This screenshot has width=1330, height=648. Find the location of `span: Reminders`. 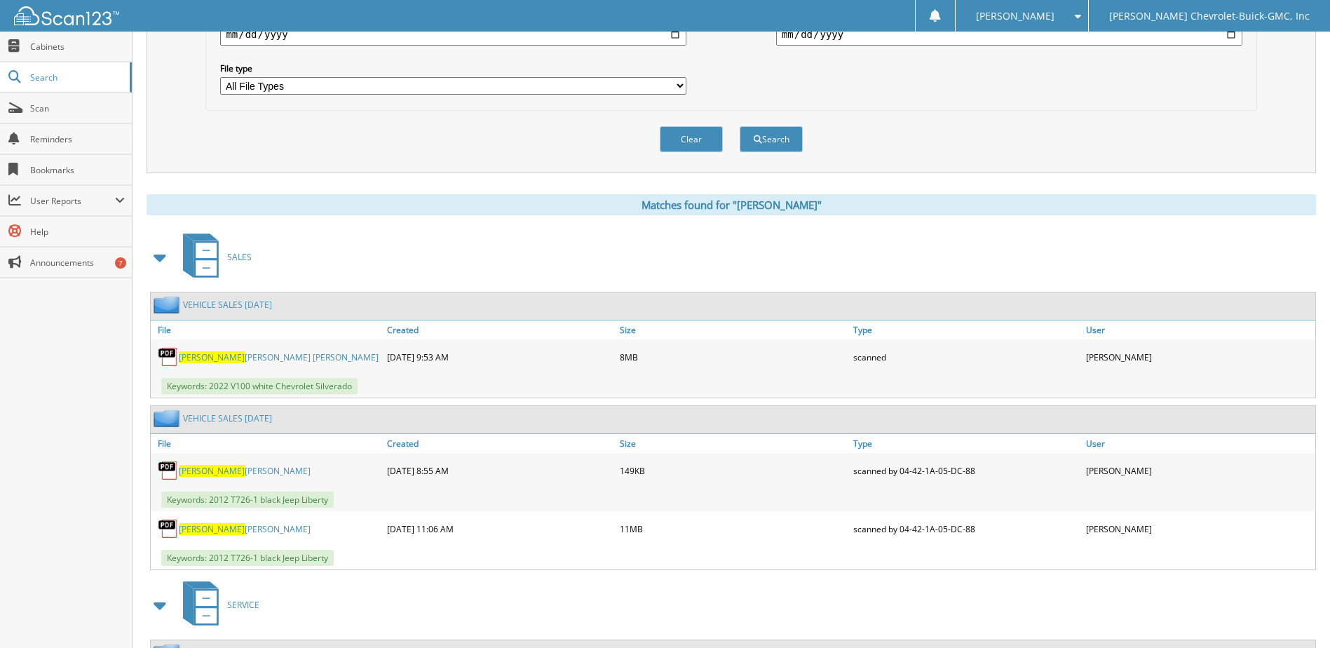

span: Reminders is located at coordinates (77, 139).